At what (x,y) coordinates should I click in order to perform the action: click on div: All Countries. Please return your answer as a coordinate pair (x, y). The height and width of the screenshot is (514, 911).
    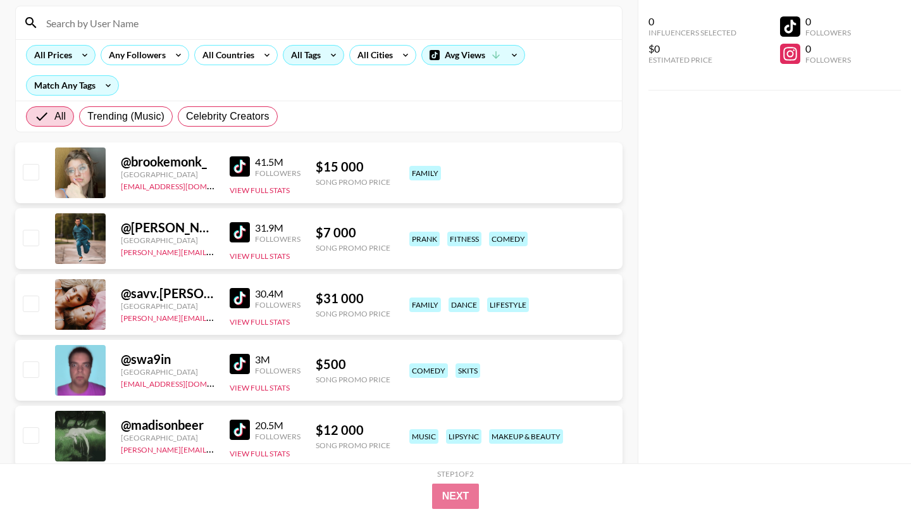
    Looking at the image, I should click on (226, 55).